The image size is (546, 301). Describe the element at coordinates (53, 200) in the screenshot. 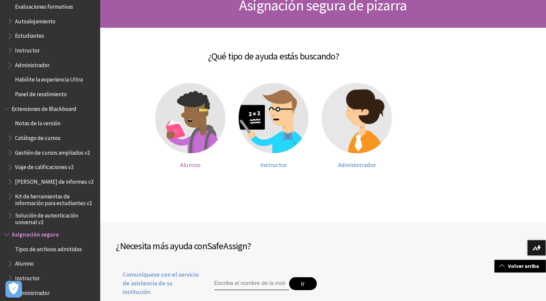

I see `font: Kit de herramientas de información para estudiantes v2` at that location.